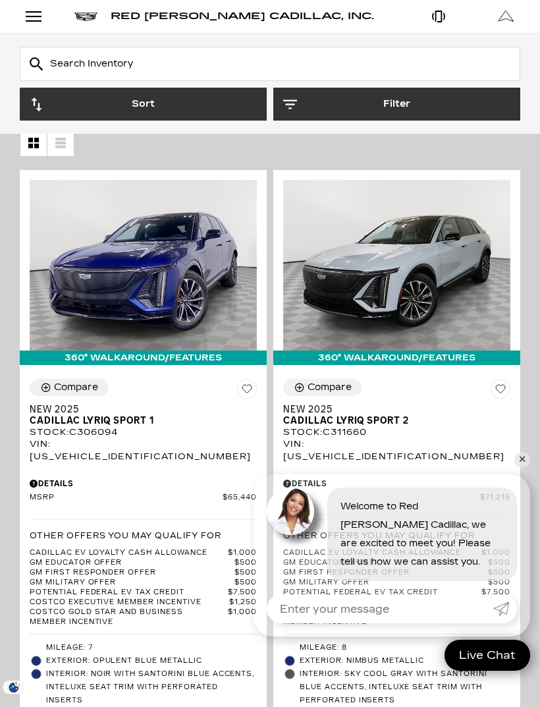 The height and width of the screenshot is (707, 540). I want to click on img: 2025 Cadillac LYRIQ Sport 1, so click(143, 265).